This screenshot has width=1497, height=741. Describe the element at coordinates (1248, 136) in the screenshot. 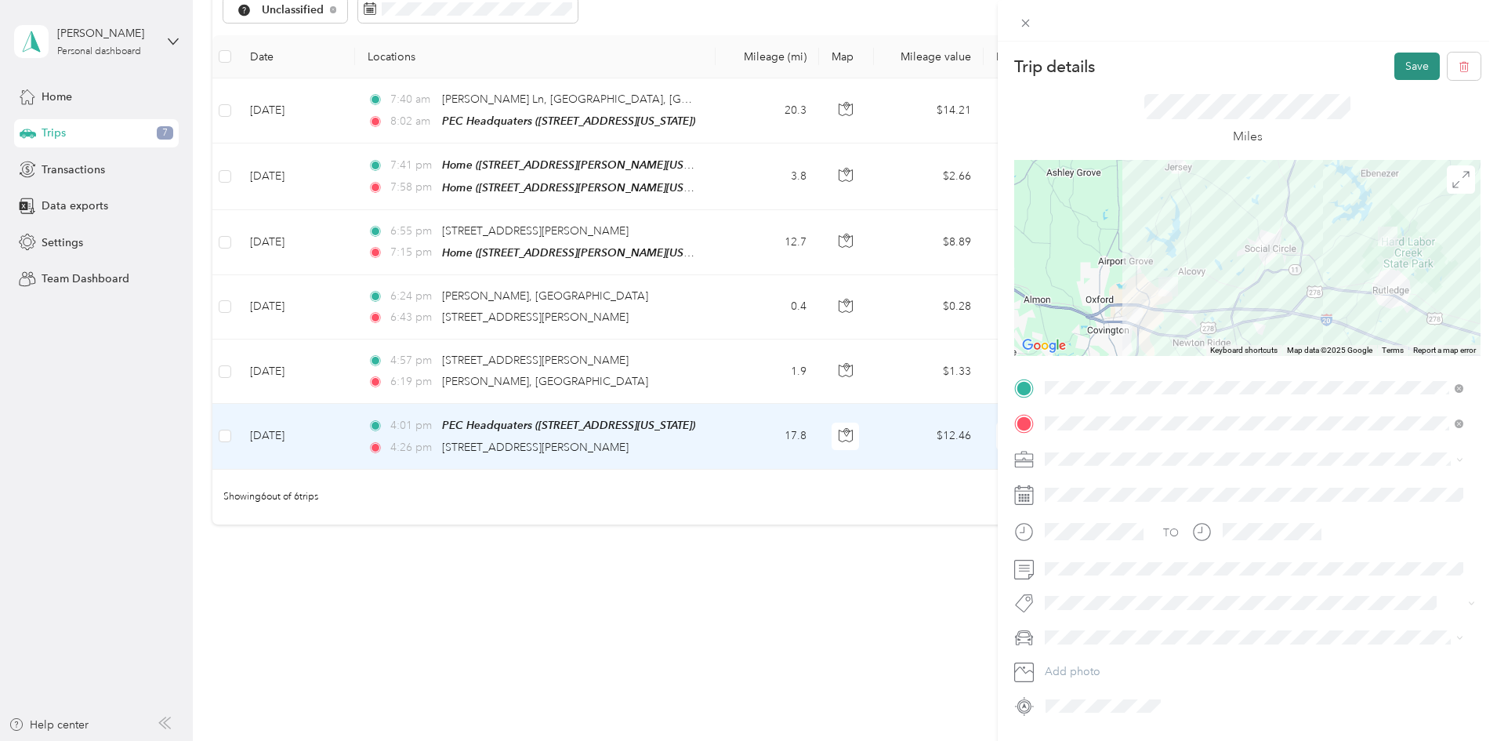

I see `p: Miles` at that location.